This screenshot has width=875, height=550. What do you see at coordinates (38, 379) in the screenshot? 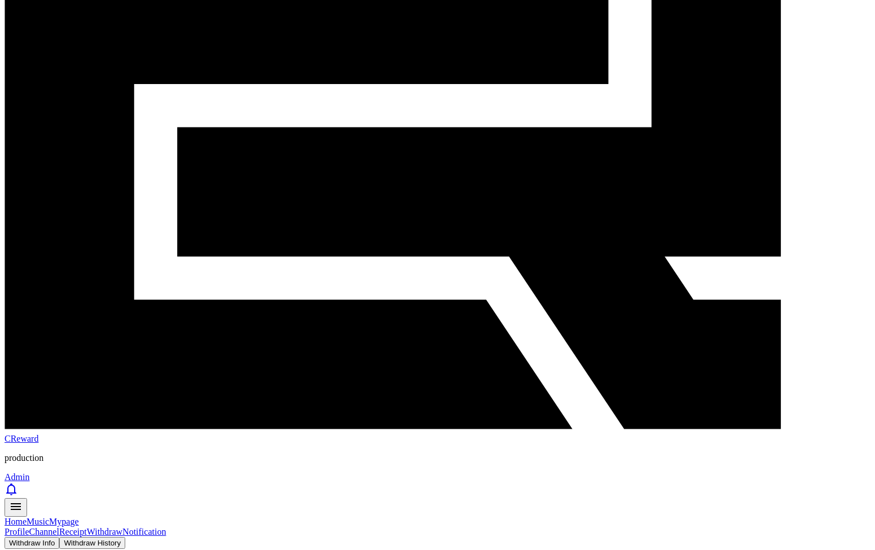
I see `span: Home` at bounding box center [38, 379].